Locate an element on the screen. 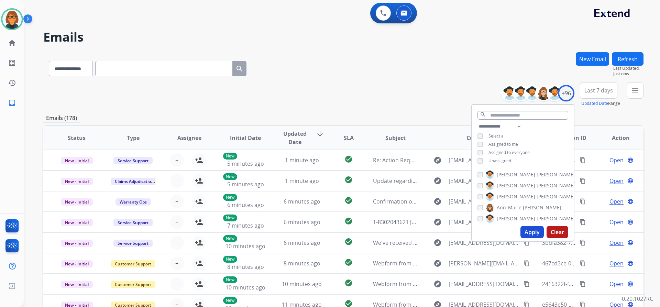 The height and width of the screenshot is (307, 660). span: SLA is located at coordinates (349, 138).